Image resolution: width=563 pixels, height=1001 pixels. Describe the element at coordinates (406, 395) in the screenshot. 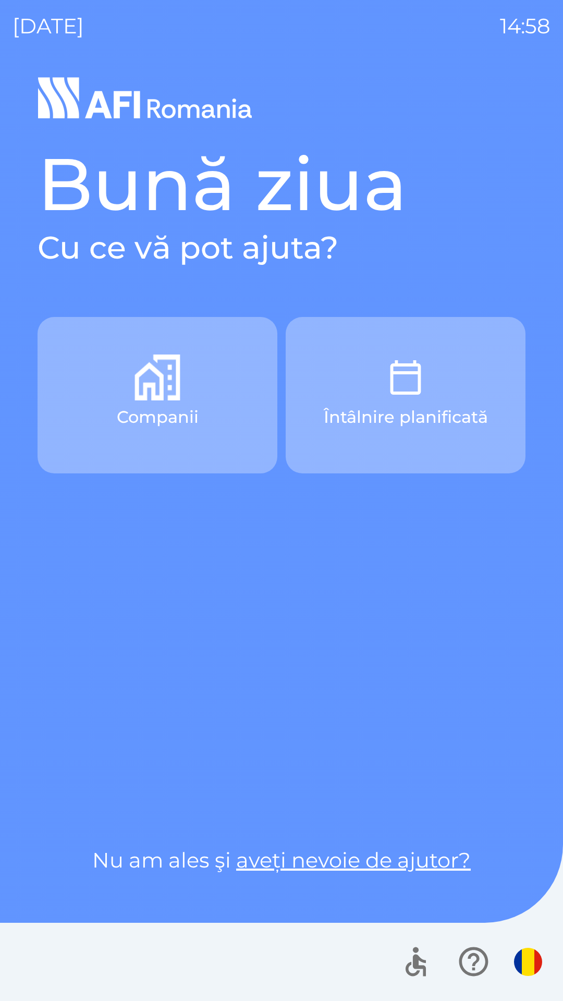

I see `button: Întâlnire planificată` at that location.